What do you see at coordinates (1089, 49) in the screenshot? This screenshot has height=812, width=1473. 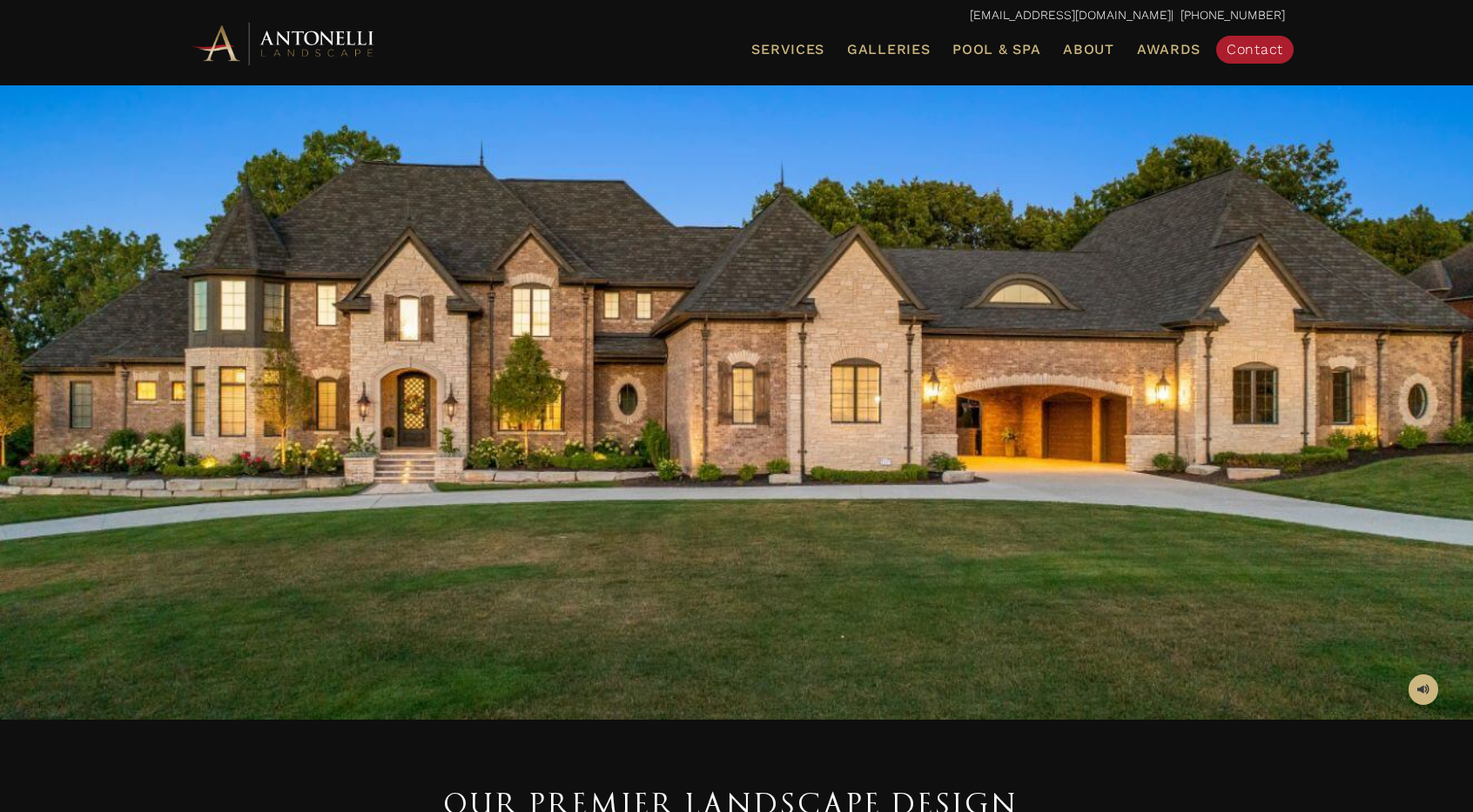 I see `span: About` at bounding box center [1089, 49].